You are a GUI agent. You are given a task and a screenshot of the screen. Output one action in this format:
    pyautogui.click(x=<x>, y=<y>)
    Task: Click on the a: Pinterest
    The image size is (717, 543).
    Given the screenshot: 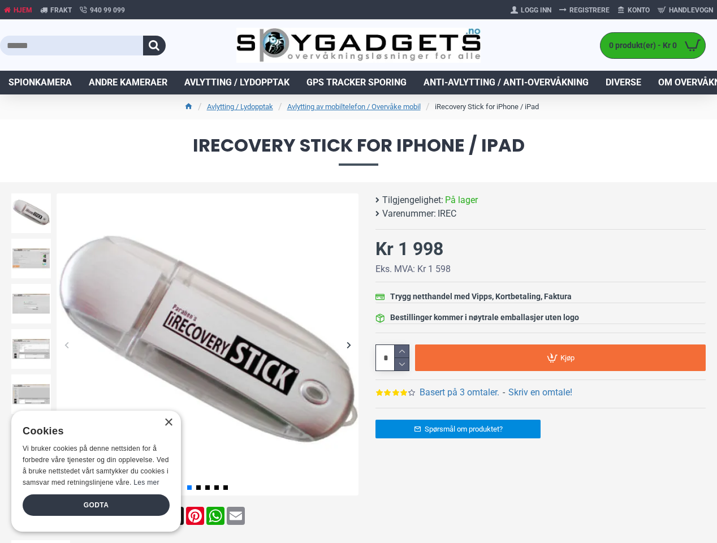 What is the action you would take?
    pyautogui.click(x=195, y=516)
    